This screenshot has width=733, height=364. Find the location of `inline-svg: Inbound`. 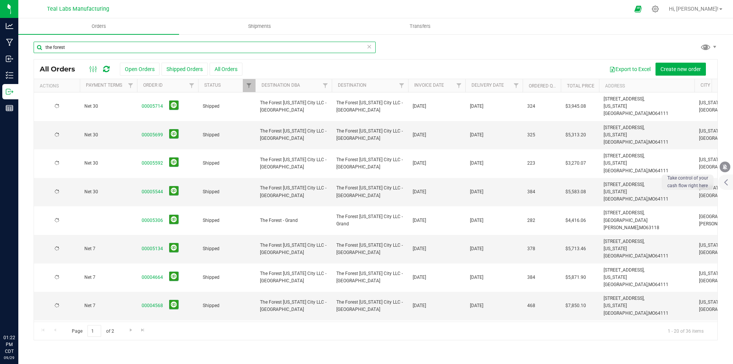

inline-svg: Inbound is located at coordinates (10, 59).